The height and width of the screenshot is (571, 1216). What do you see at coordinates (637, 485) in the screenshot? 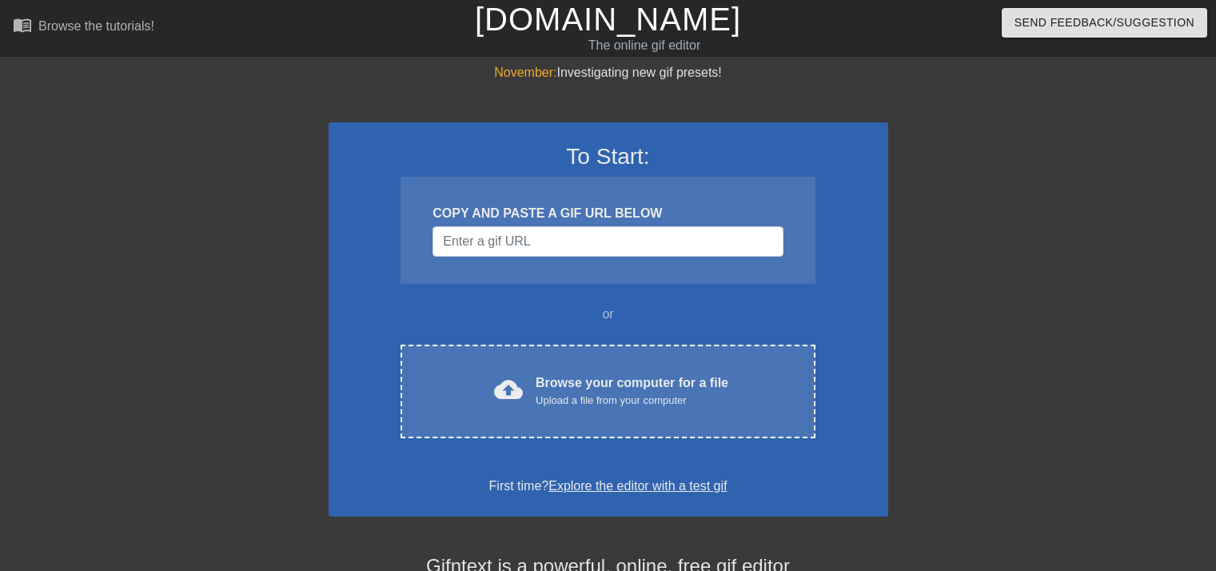
I see `a: Explore the editor with a test gif` at bounding box center [637, 485].